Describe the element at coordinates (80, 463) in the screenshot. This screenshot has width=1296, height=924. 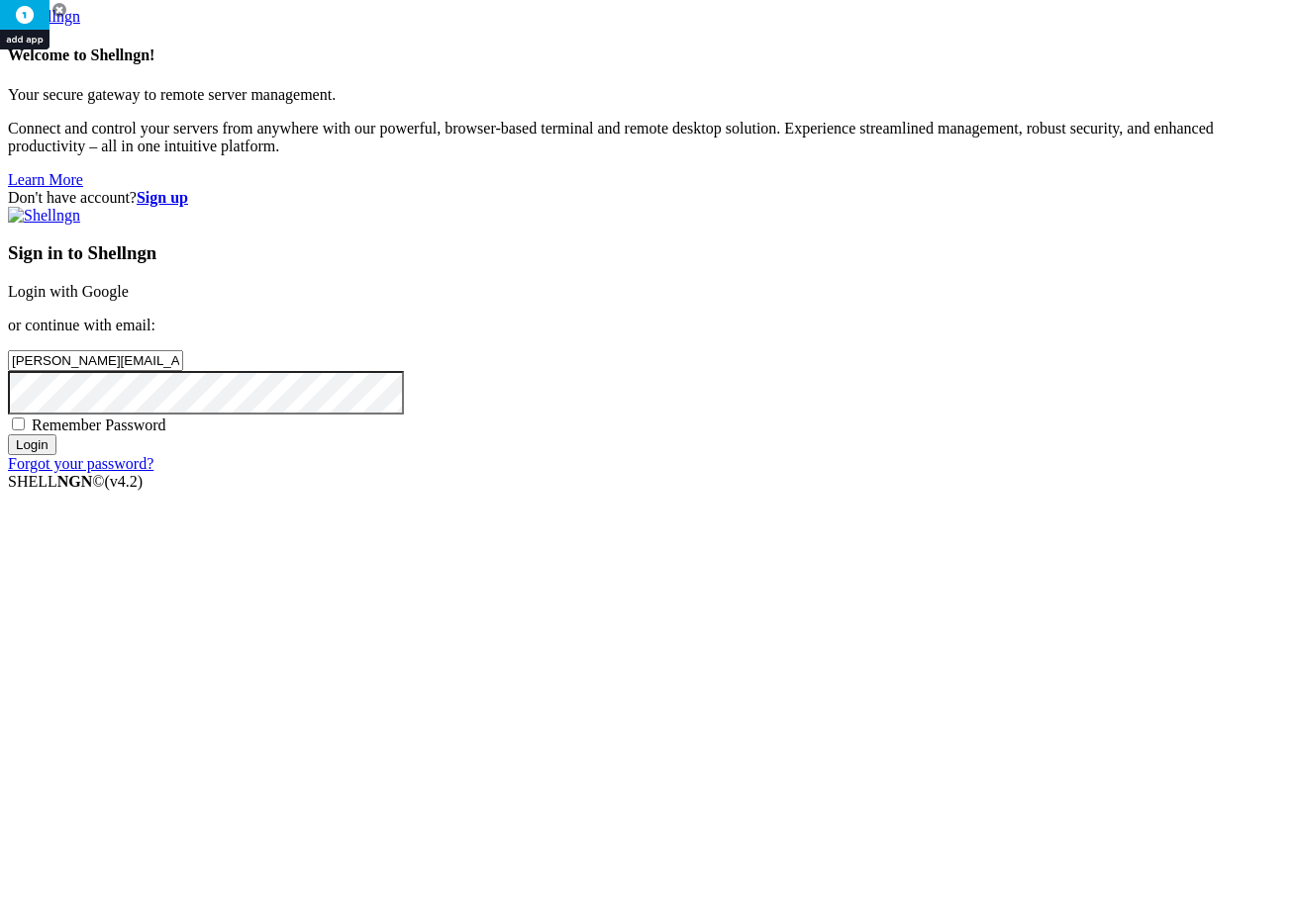
I see `a: Forgot your password?` at that location.